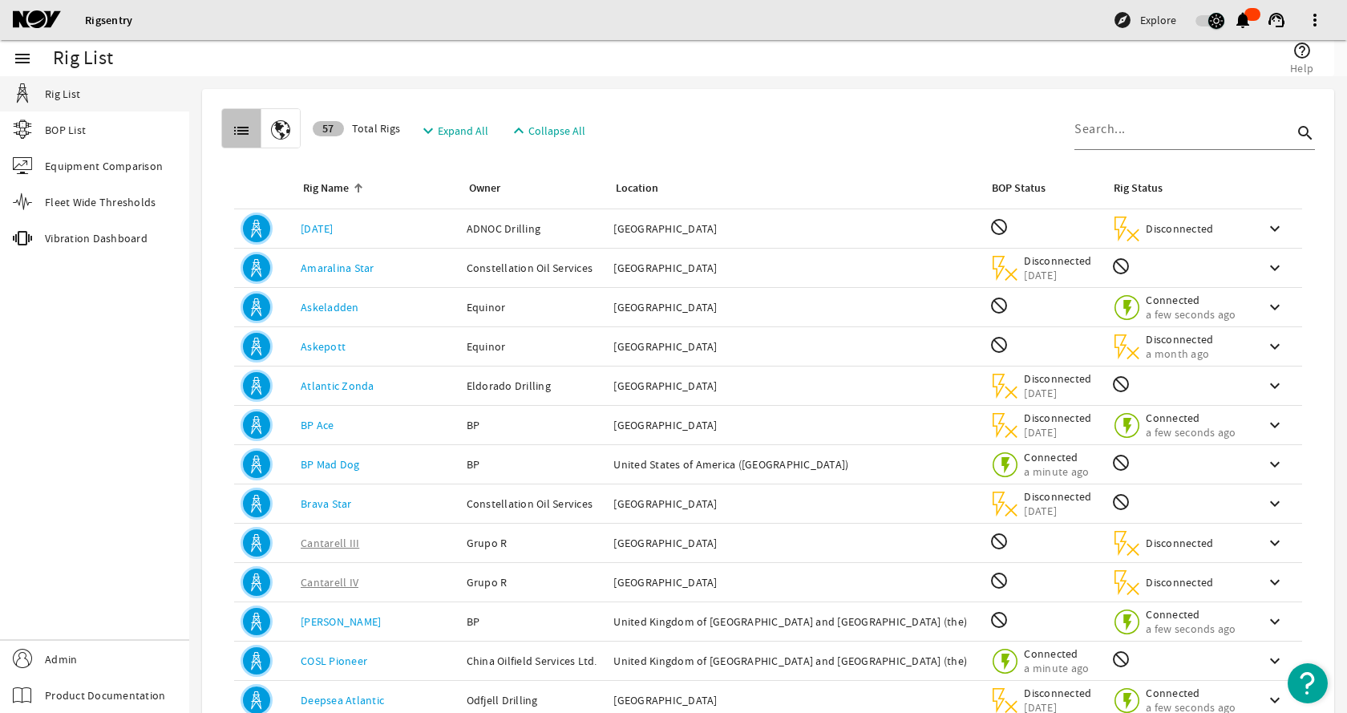 The height and width of the screenshot is (713, 1347). I want to click on span: a minute ago, so click(1057, 471).